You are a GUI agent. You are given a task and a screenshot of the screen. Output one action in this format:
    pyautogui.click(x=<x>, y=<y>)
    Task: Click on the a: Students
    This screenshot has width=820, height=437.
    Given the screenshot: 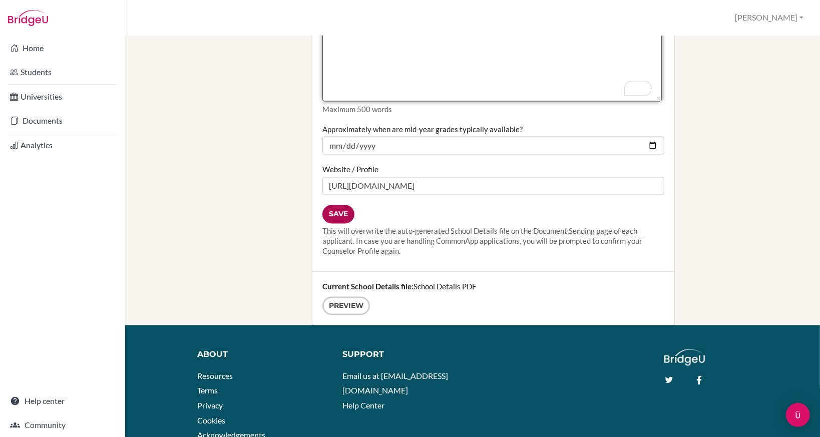 What is the action you would take?
    pyautogui.click(x=62, y=72)
    